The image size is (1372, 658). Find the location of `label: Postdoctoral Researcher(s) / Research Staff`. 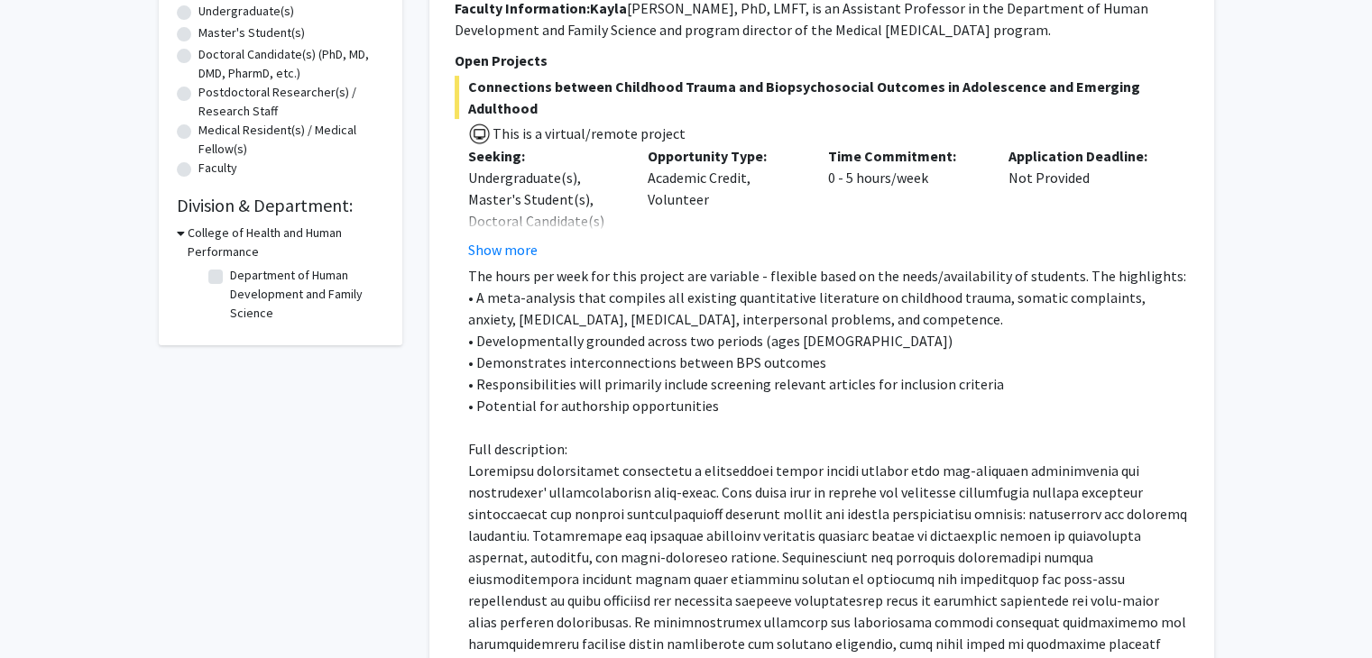

label: Postdoctoral Researcher(s) / Research Staff is located at coordinates (291, 102).